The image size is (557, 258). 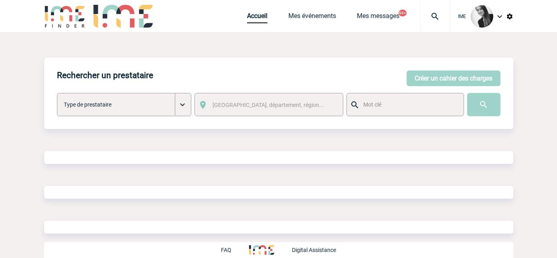 I want to click on p: FAQ, so click(x=226, y=250).